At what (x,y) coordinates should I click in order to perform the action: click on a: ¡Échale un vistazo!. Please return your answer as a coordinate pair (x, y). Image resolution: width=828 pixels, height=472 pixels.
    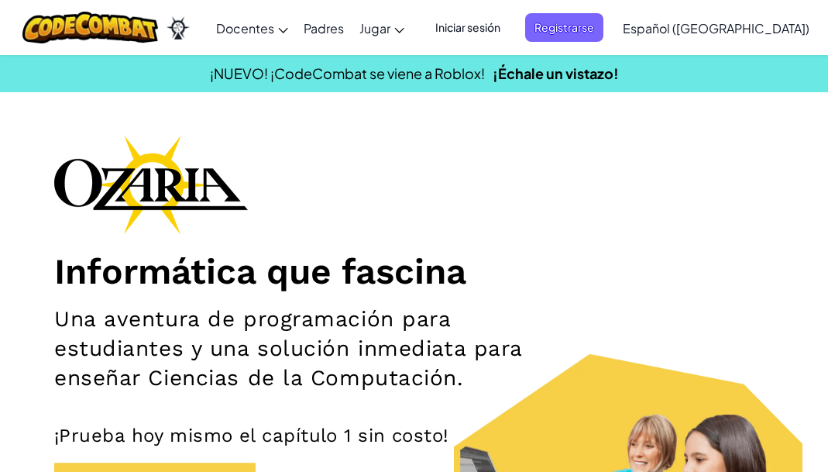
    Looking at the image, I should click on (555, 73).